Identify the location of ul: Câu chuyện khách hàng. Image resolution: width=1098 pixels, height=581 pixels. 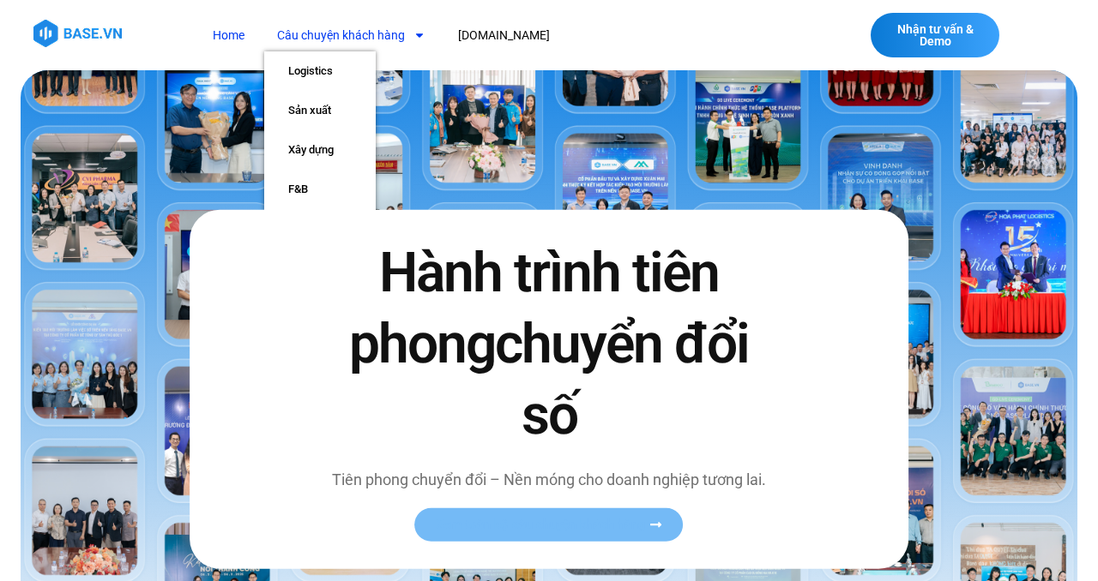
(320, 190).